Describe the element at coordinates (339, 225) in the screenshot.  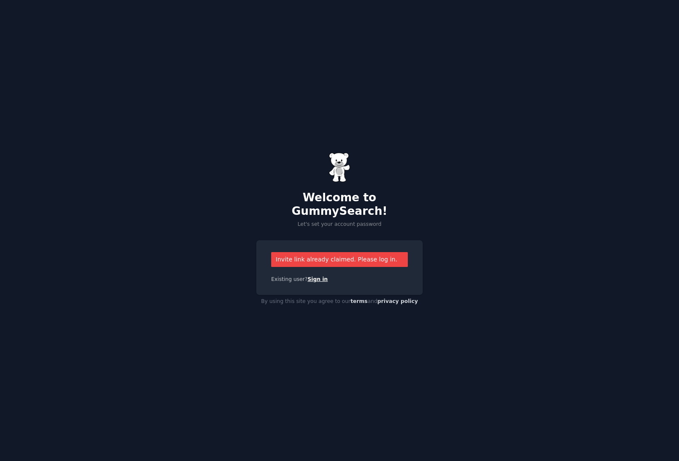
I see `p: Let's set your account password` at that location.